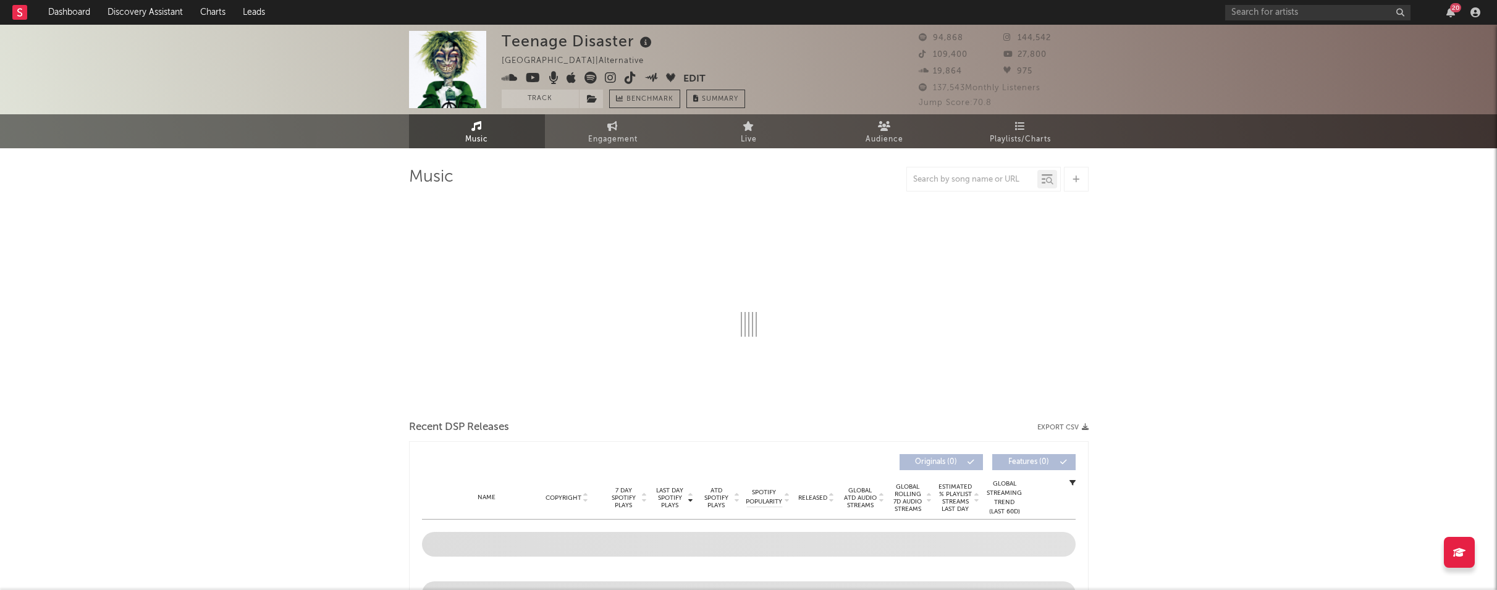 The height and width of the screenshot is (590, 1497). I want to click on span: Recent DSP Releases, so click(459, 428).